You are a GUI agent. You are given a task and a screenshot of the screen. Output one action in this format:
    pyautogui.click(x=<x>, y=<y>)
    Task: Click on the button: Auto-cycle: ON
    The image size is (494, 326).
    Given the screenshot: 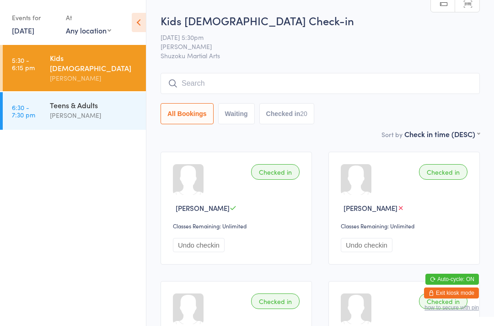 What is the action you would take?
    pyautogui.click(x=452, y=279)
    